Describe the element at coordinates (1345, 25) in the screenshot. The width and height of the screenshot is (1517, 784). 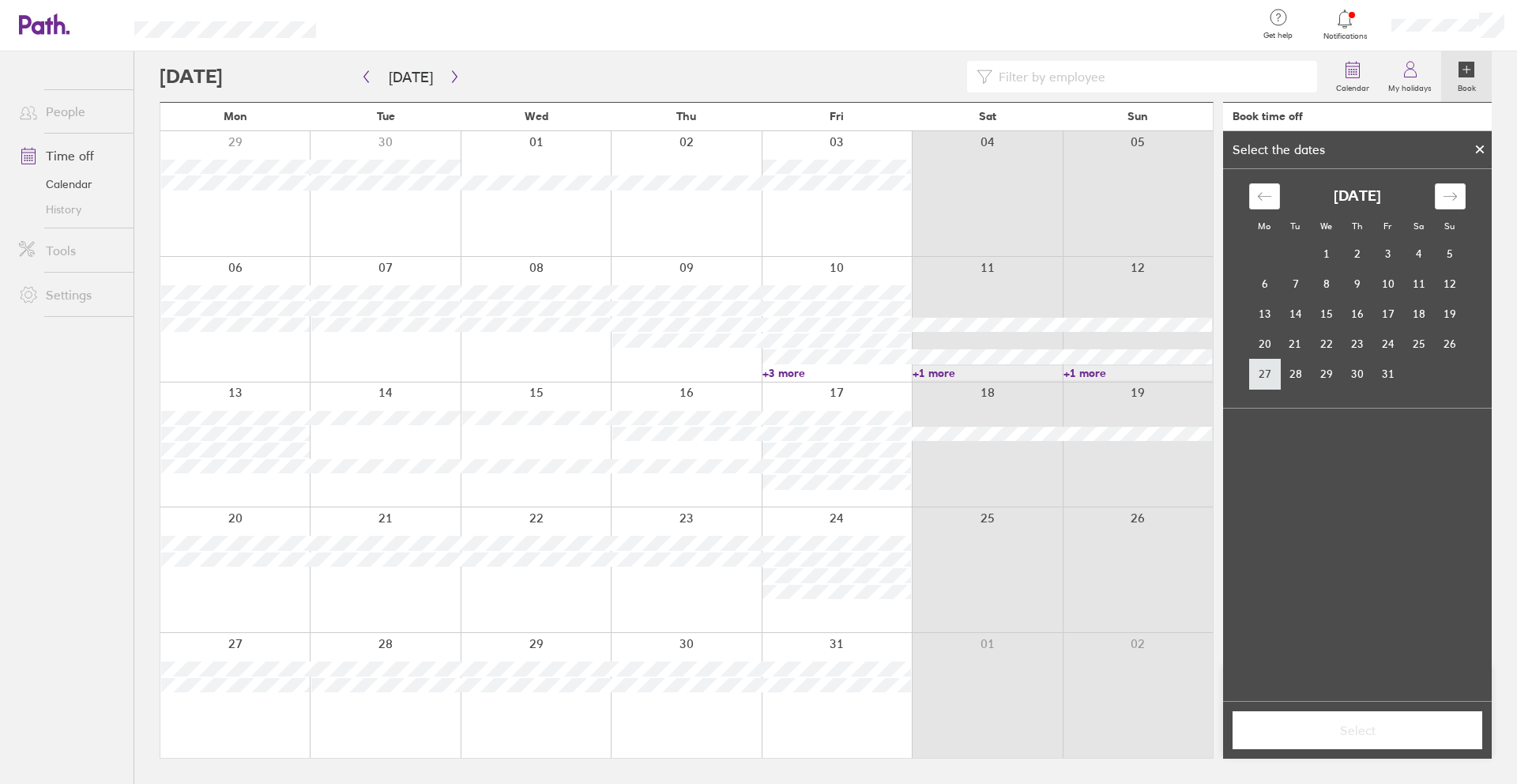
I see `a: Notifications` at that location.